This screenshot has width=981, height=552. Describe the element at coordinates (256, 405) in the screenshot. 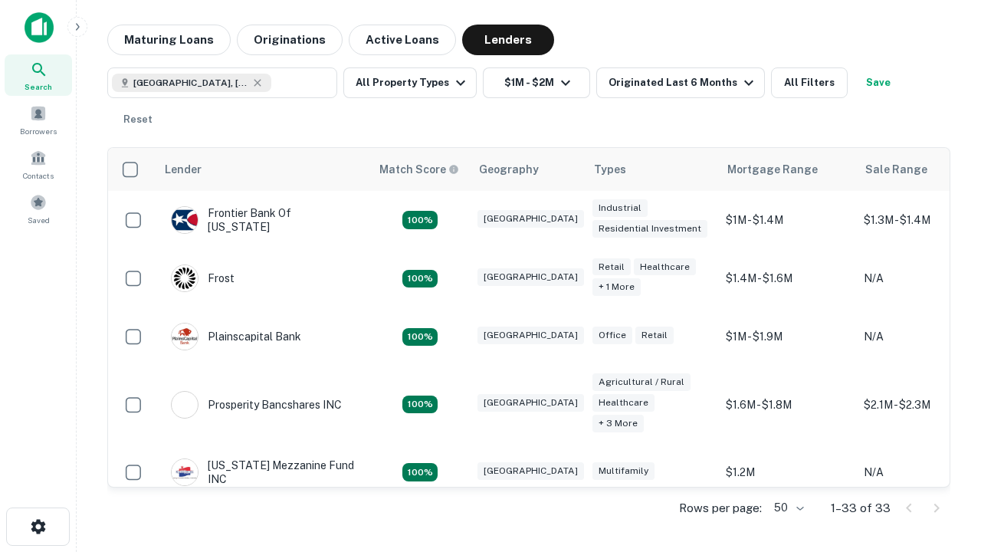

I see `div: Prosperity Bancshares INC` at that location.